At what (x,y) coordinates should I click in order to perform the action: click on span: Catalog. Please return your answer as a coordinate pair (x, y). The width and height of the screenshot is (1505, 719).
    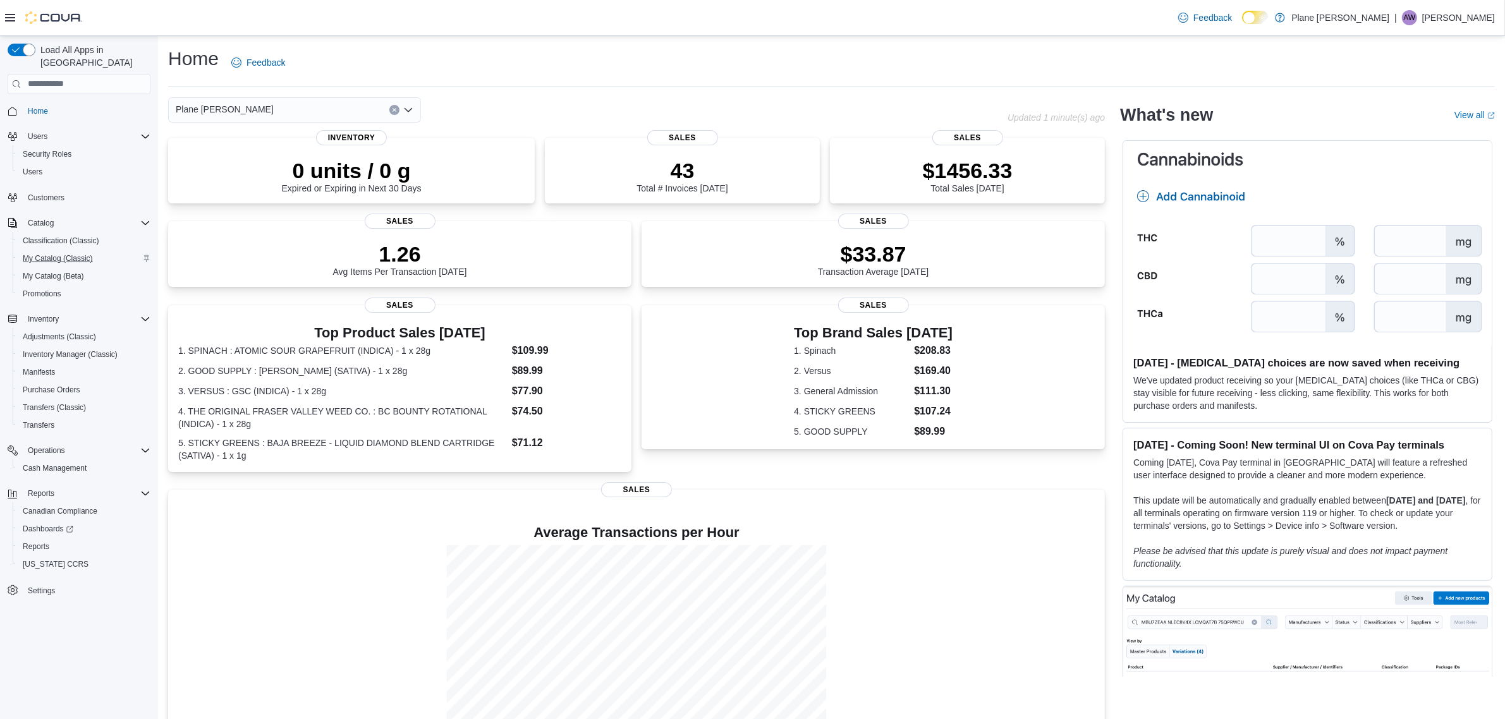
    Looking at the image, I should click on (40, 223).